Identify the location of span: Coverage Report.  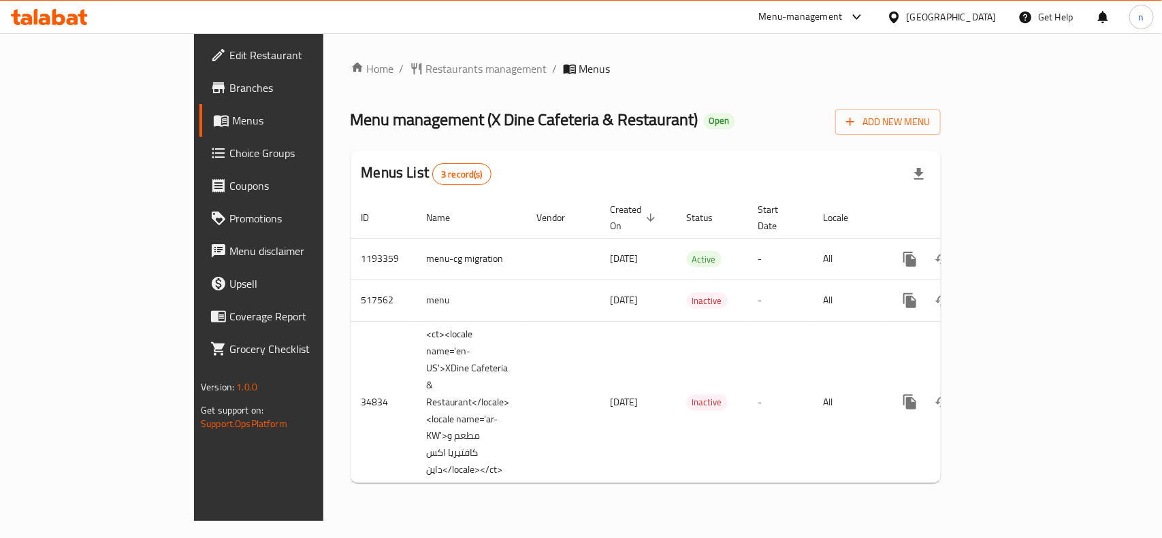
(303, 317).